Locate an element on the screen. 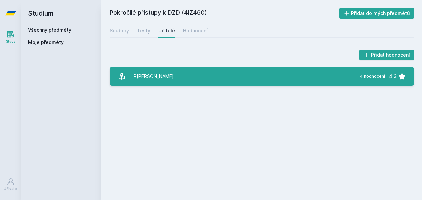  button: Přidat hodnocení is located at coordinates (387, 55).